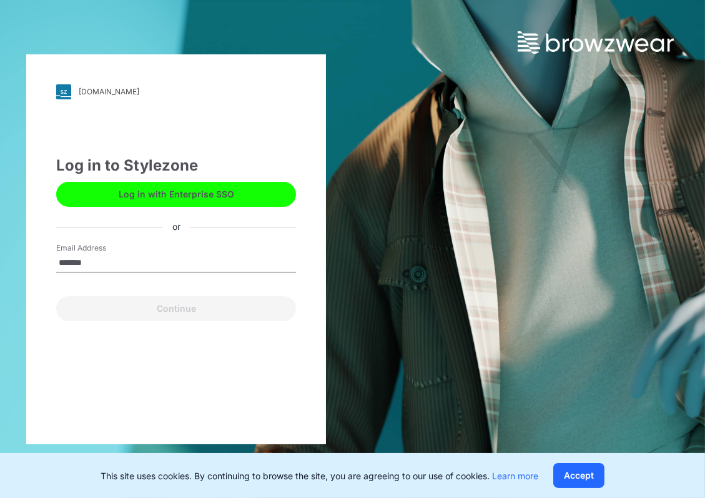  Describe the element at coordinates (579, 475) in the screenshot. I see `button: Accept` at that location.